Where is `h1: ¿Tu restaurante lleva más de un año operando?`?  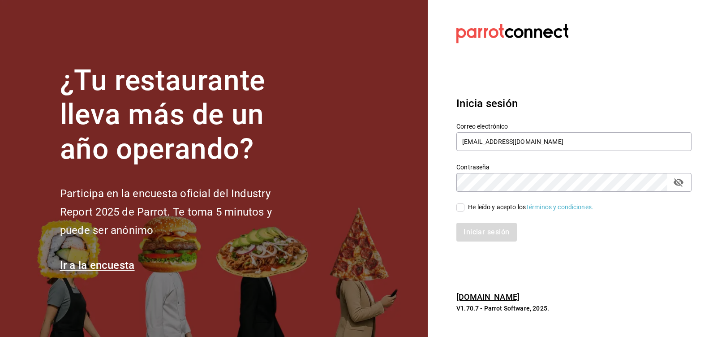 h1: ¿Tu restaurante lleva más de un año operando? is located at coordinates (181, 115).